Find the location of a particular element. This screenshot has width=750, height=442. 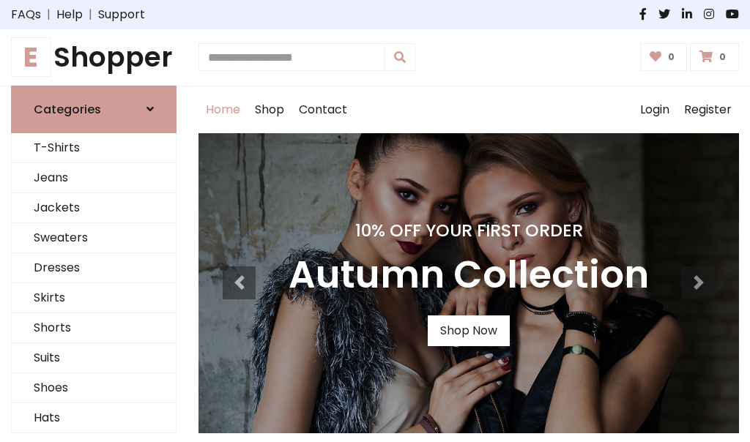

a: Contact is located at coordinates (323, 110).